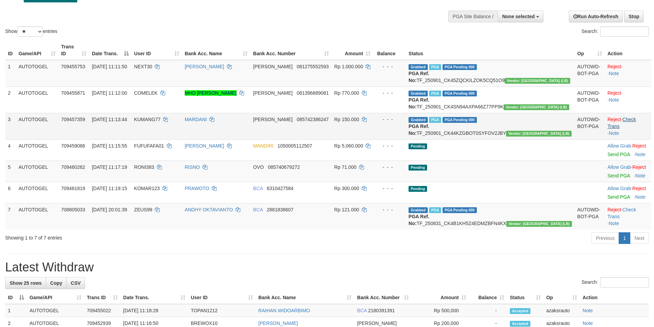  Describe the element at coordinates (73, 119) in the screenshot. I see `span: 709457359` at that location.